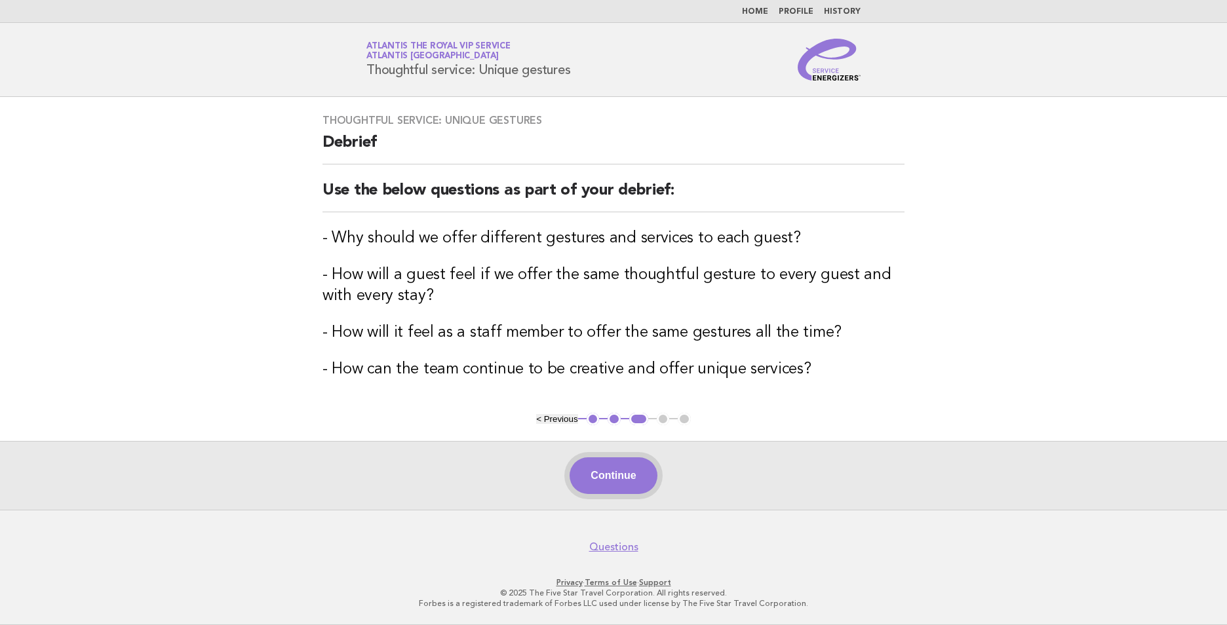 The image size is (1227, 625). I want to click on h3: Thoughtful service: Unique gestures, so click(614, 121).